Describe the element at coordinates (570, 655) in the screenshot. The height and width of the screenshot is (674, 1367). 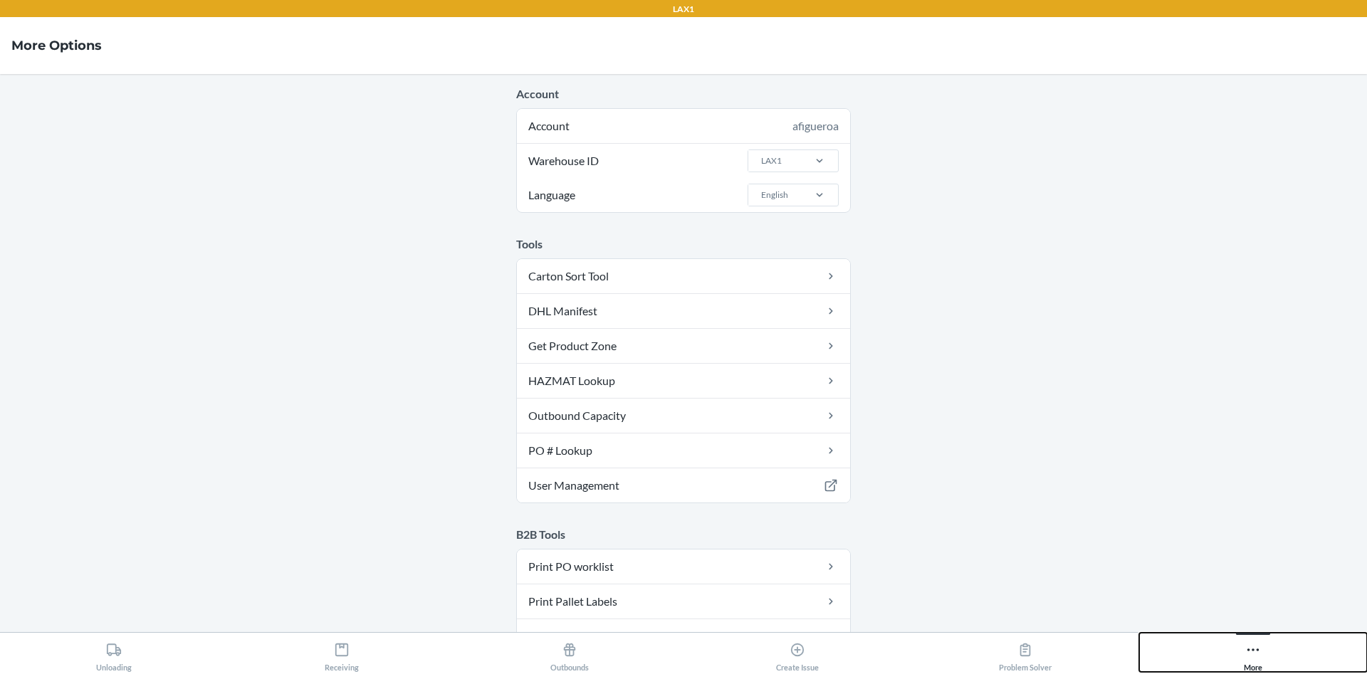
I see `div: Outbounds` at that location.